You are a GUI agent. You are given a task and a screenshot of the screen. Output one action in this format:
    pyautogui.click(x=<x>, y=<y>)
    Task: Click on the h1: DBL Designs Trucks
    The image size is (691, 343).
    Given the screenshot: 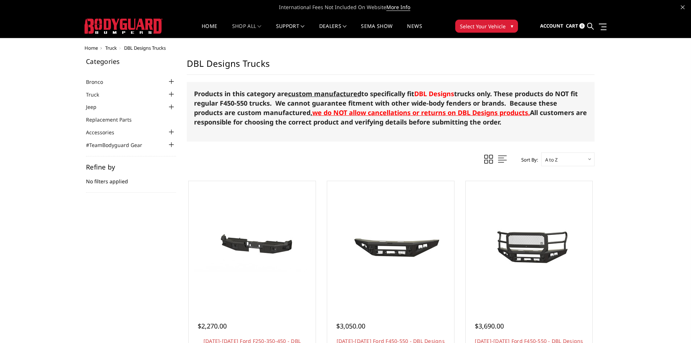 What is the action you would take?
    pyautogui.click(x=390, y=66)
    